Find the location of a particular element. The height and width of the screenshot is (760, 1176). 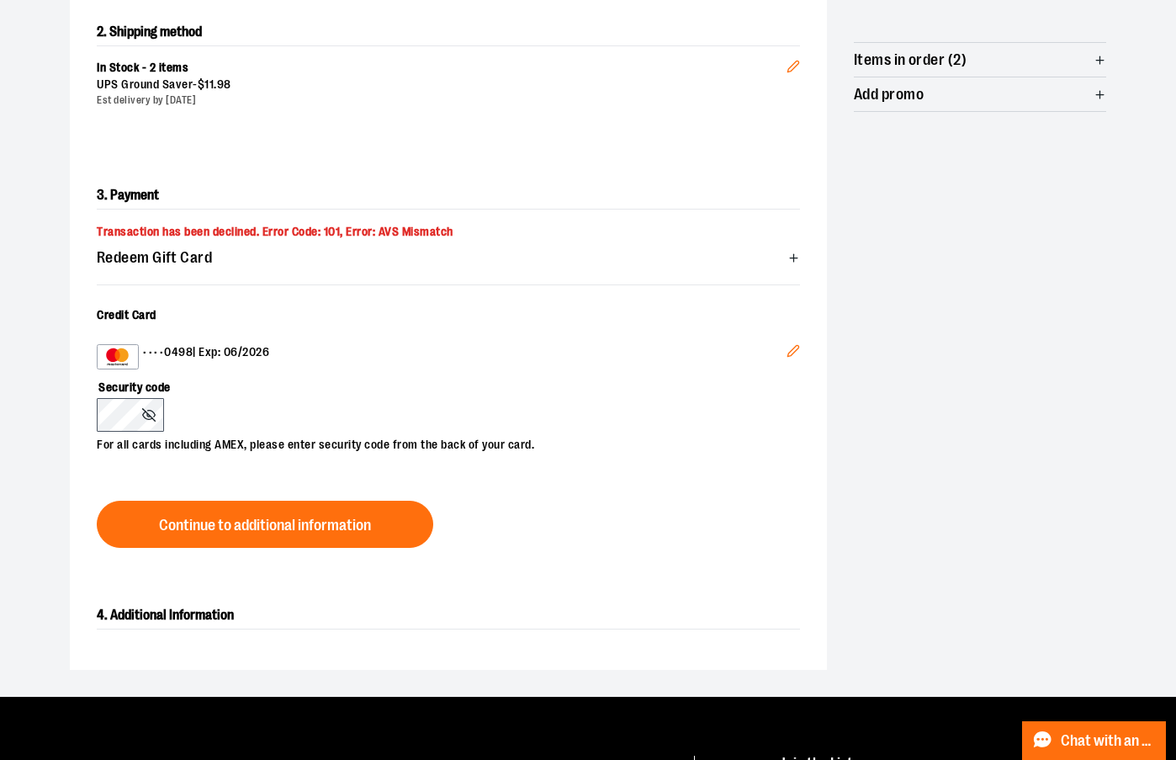

button: Items in order (2) is located at coordinates (980, 60).